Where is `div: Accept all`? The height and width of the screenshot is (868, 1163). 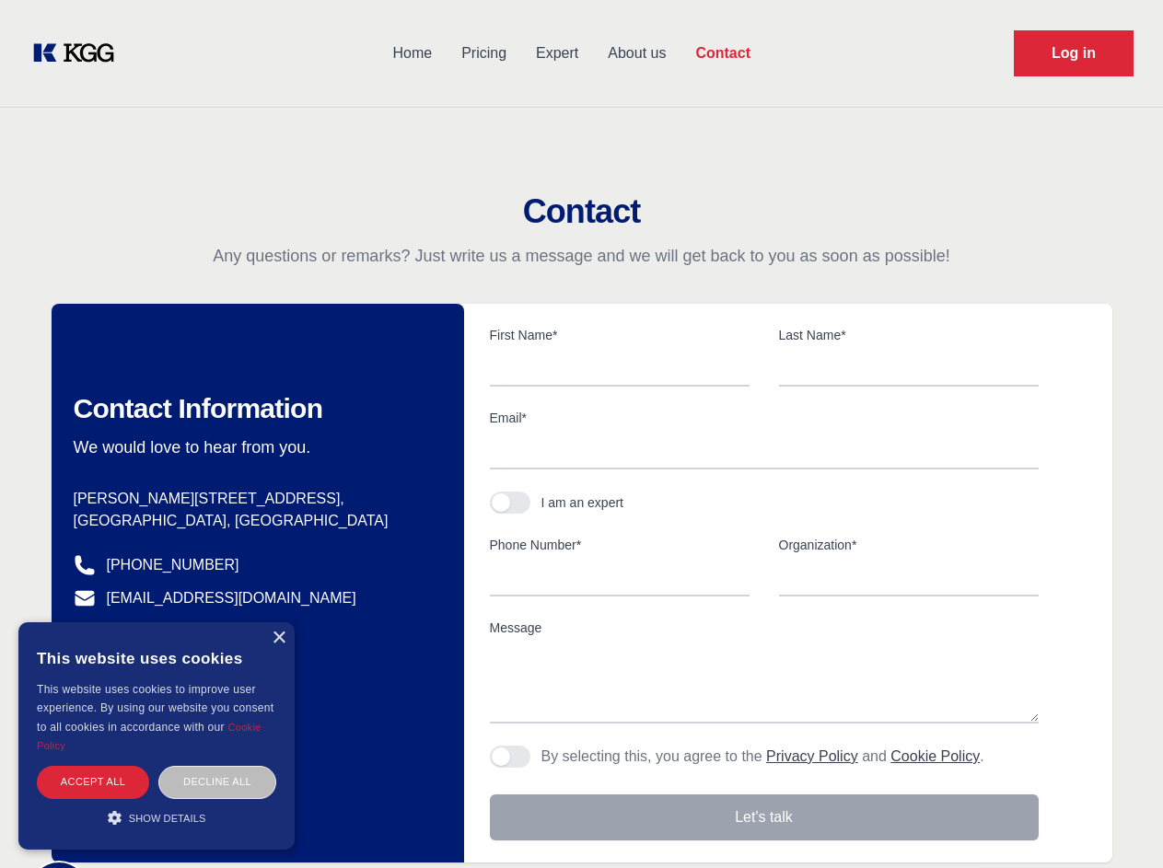
div: Accept all is located at coordinates (93, 781).